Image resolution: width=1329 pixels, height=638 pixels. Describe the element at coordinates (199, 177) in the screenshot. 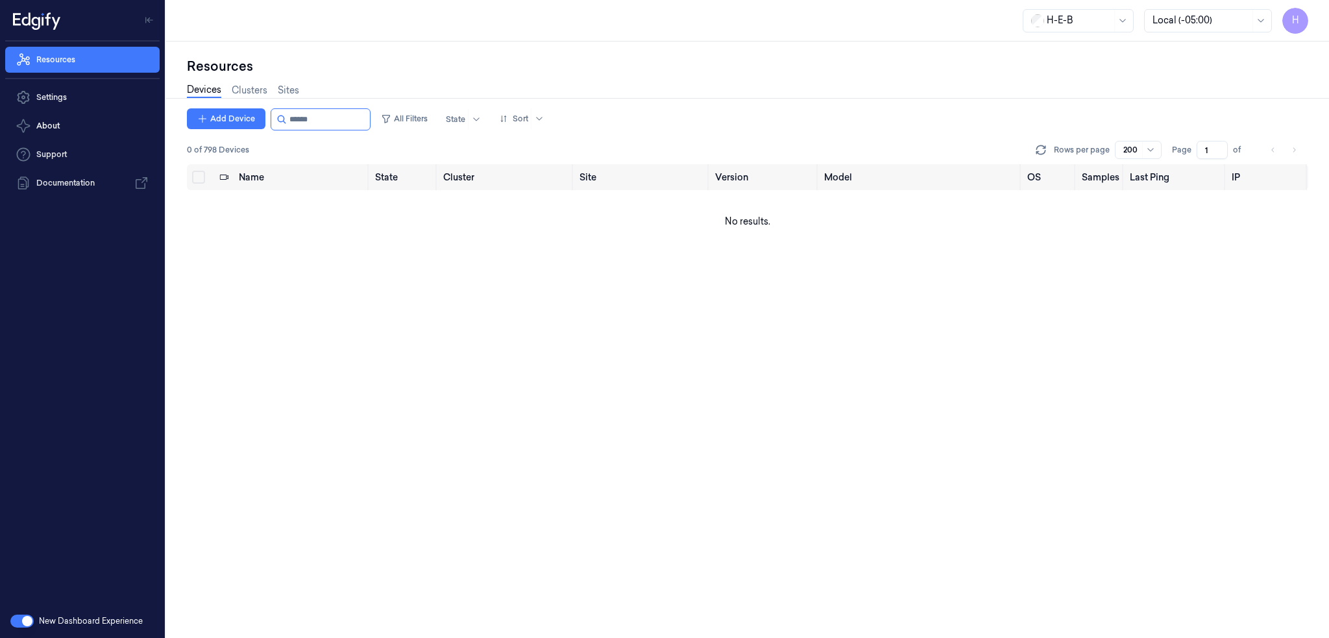

I see `button: Select all` at that location.